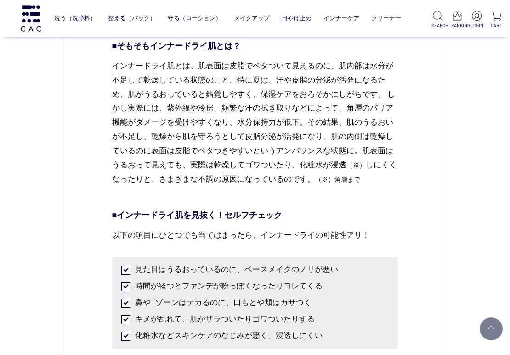  What do you see at coordinates (337, 180) in the screenshot?
I see `span: （※）角層まで` at bounding box center [337, 180].